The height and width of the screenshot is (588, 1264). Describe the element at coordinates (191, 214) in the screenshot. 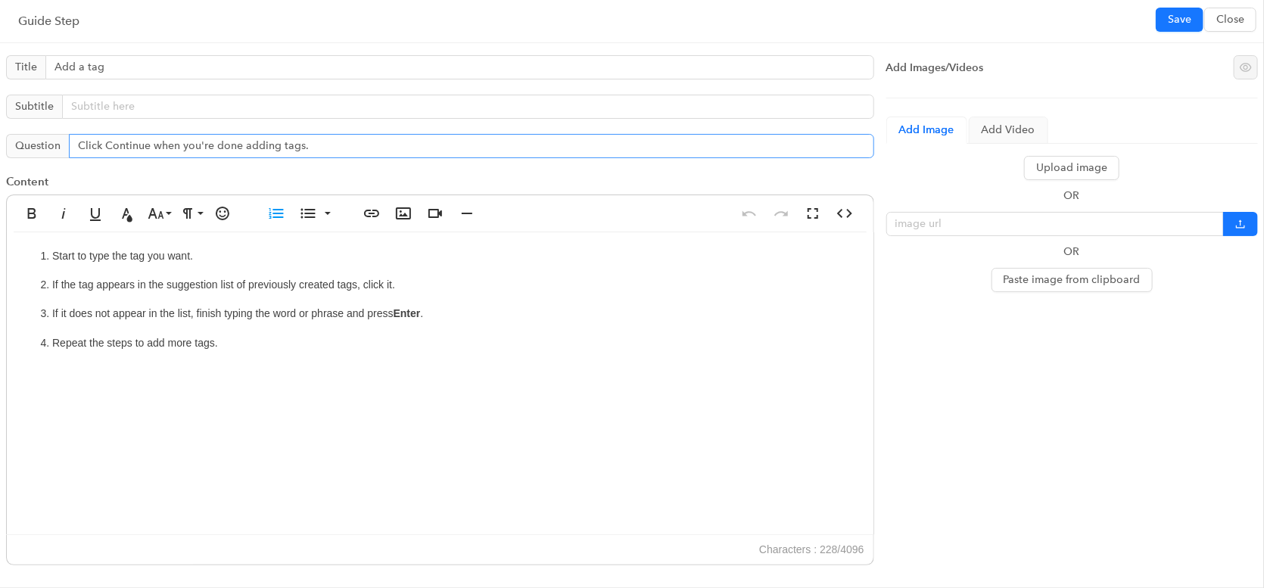

I see `button: Paragraph Format` at that location.